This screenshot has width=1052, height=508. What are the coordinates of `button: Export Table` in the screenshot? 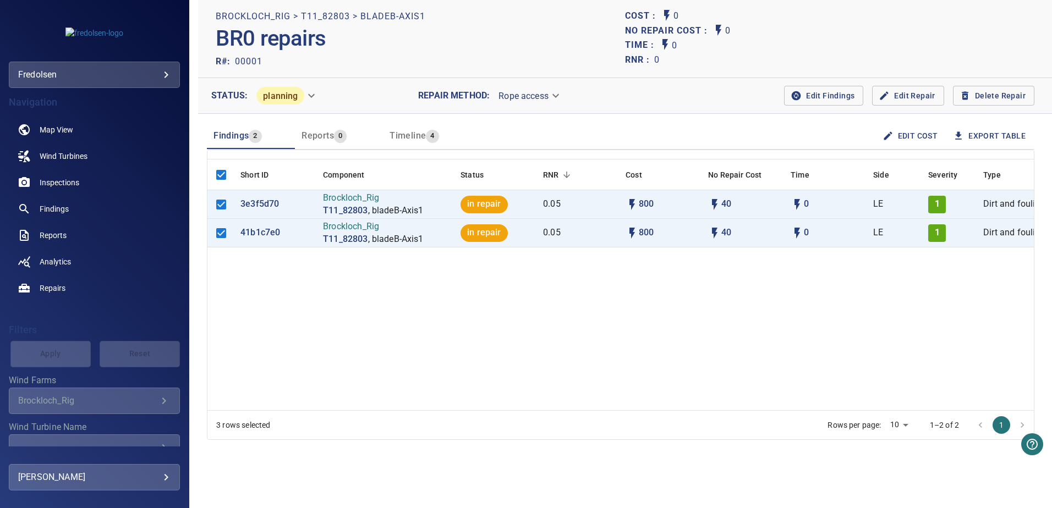 It's located at (990, 136).